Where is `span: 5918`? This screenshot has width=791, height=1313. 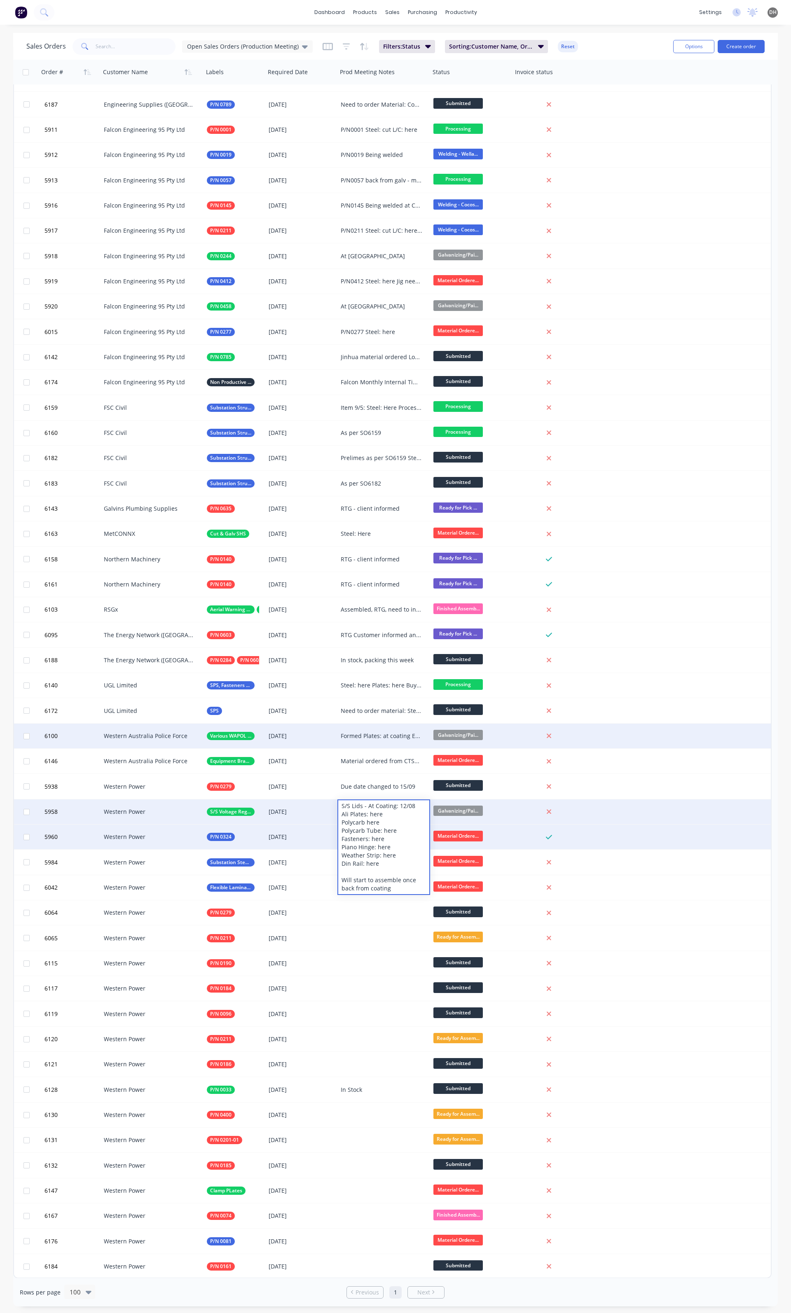
span: 5918 is located at coordinates (51, 256).